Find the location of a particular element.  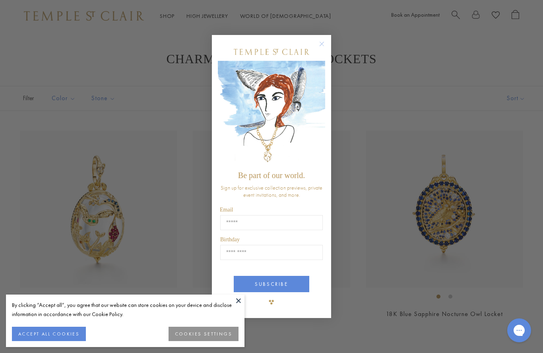

span: Sign up for exclusive collection previews, private event invitations, and more. is located at coordinates (271, 191).